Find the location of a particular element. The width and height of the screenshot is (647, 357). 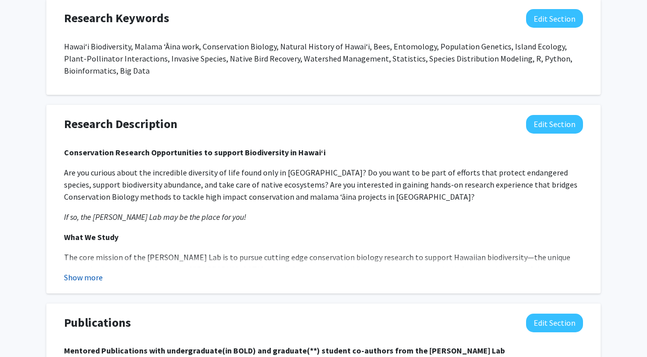

strong: Conservation Research Opportunities to support Biodiversity in Hawai‘i is located at coordinates (194, 152).